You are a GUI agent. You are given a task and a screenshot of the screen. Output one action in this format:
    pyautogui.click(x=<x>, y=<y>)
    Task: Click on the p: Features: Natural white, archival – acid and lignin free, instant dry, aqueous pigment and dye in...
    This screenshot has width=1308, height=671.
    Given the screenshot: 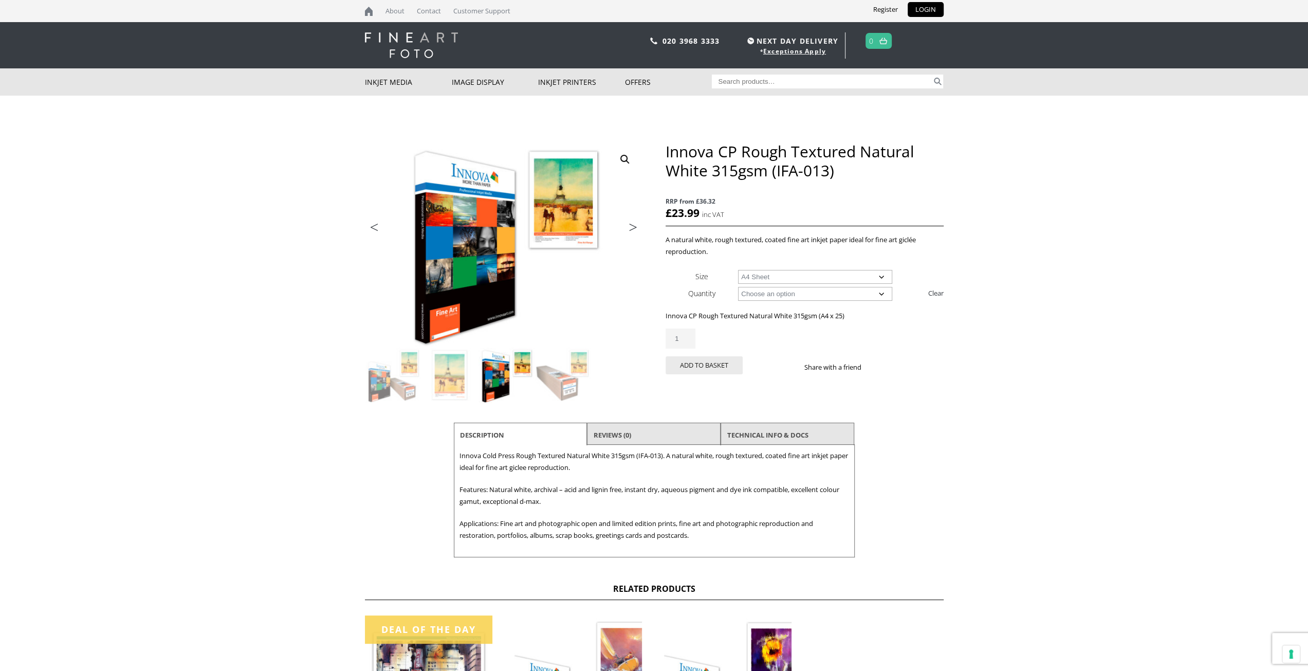 What is the action you would take?
    pyautogui.click(x=654, y=496)
    